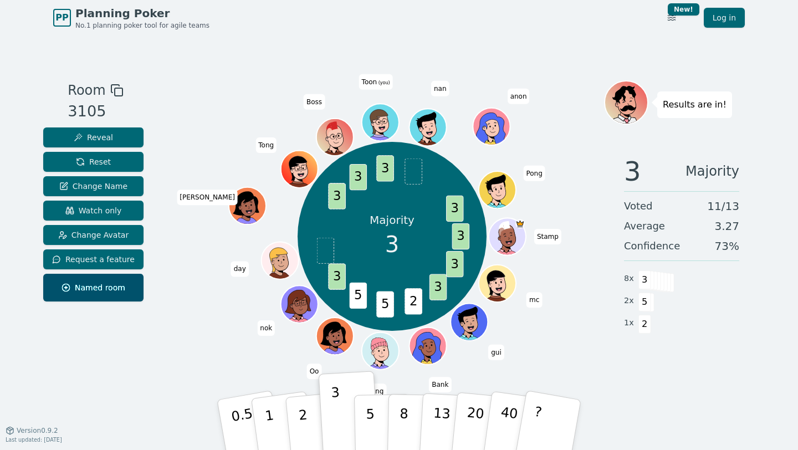 This screenshot has height=450, width=798. I want to click on span: Planning Poker, so click(142, 13).